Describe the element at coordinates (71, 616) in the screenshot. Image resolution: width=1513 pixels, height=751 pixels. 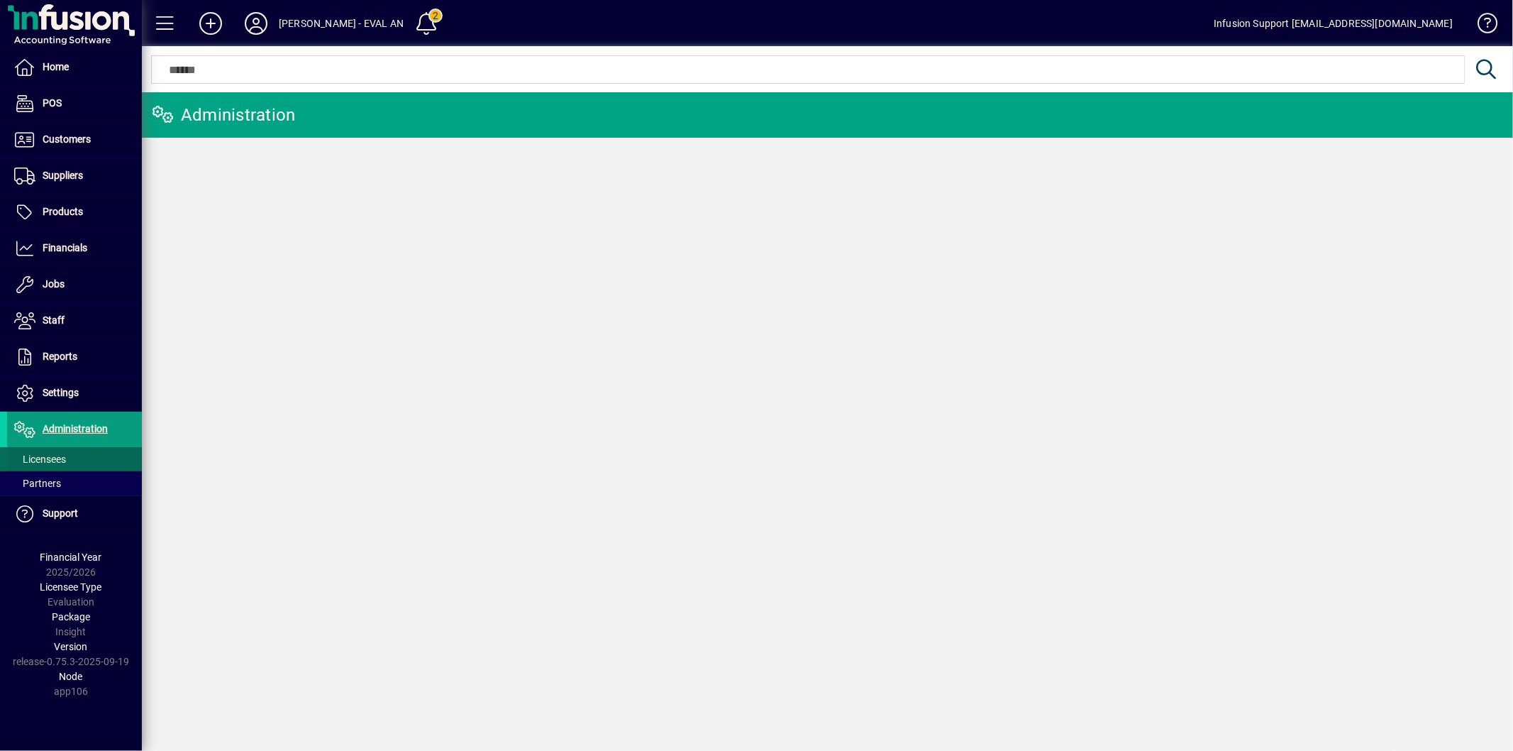
I see `span: Package` at that location.